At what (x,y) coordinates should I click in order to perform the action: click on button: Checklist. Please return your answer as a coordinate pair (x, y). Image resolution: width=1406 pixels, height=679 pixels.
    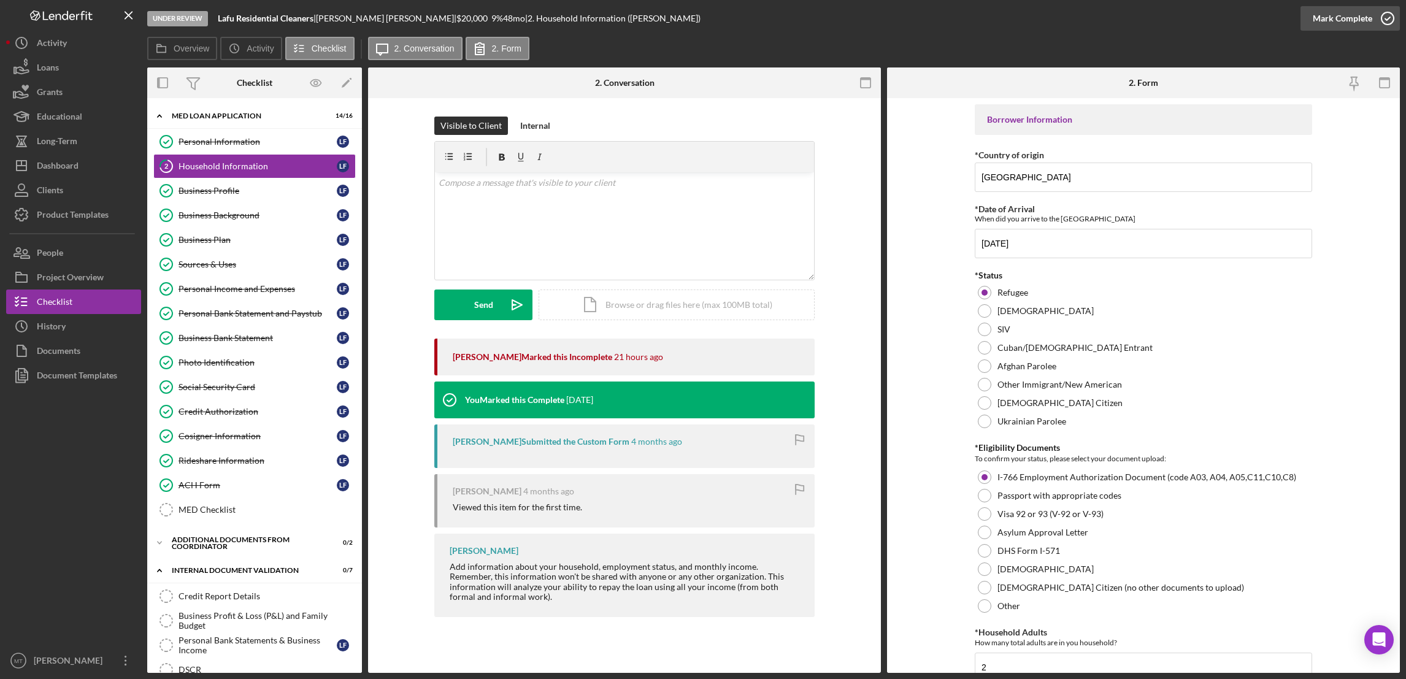
    Looking at the image, I should click on (74, 302).